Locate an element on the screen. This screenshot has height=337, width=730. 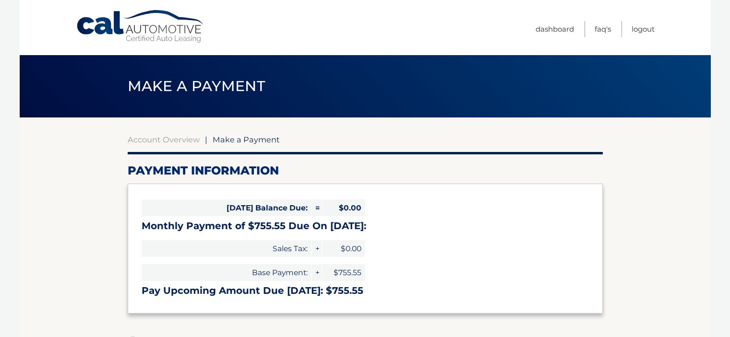
a: Cal Automotive is located at coordinates (141, 26).